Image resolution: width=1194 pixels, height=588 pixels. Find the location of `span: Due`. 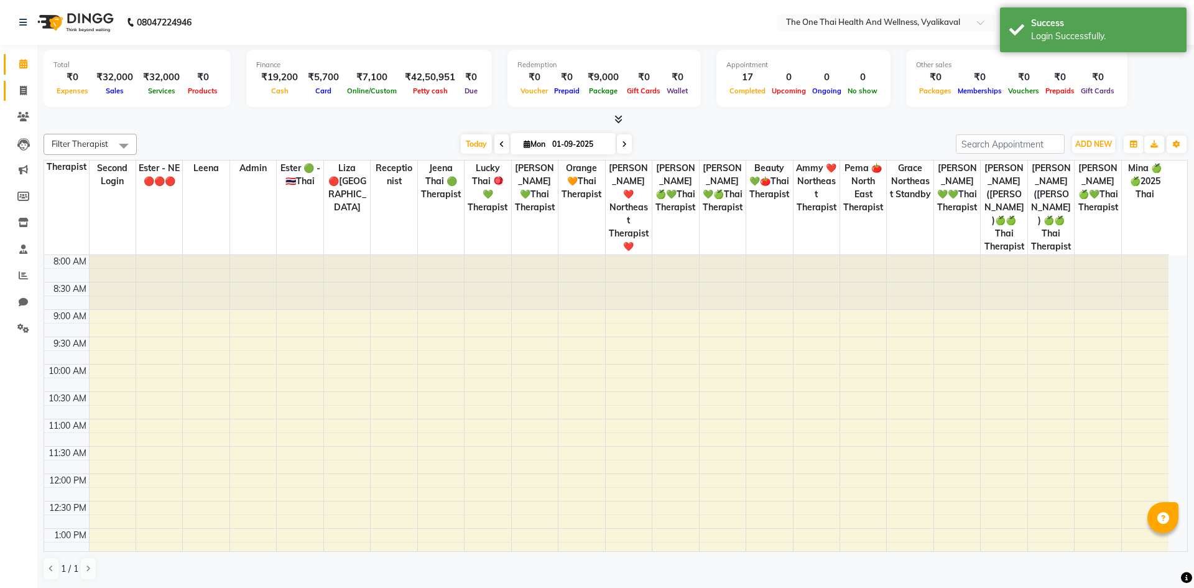

span: Due is located at coordinates (471, 91).